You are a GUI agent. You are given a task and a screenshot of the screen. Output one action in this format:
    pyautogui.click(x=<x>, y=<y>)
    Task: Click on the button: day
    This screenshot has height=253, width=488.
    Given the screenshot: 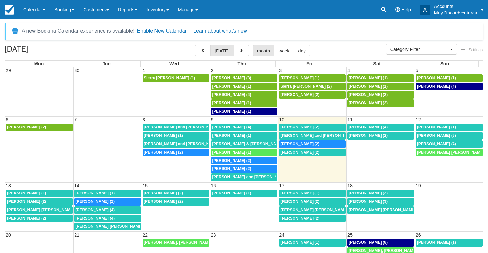 What is the action you would take?
    pyautogui.click(x=301, y=51)
    